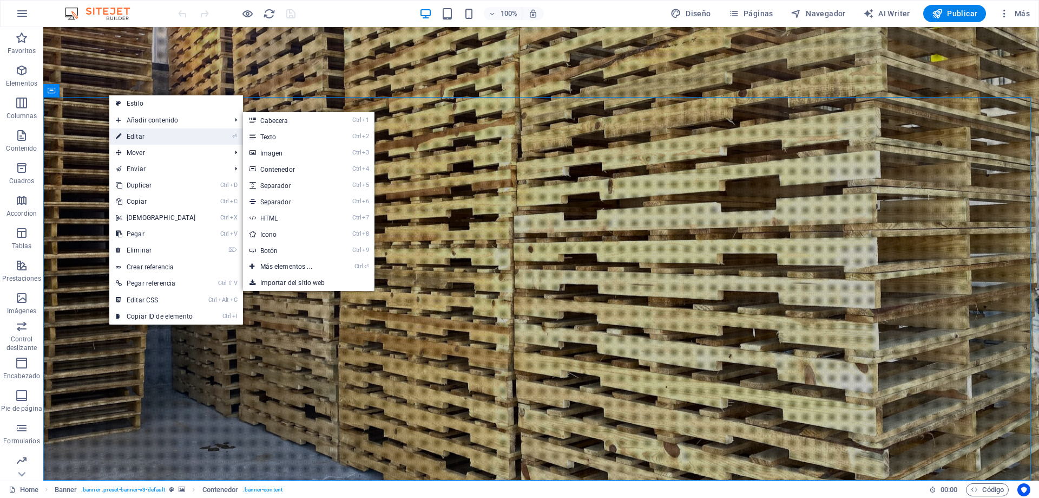 The width and height of the screenshot is (1039, 498). What do you see at coordinates (247, 14) in the screenshot?
I see `button: Haz clic para salir del modo de previsualización y seguir editando` at bounding box center [247, 14].